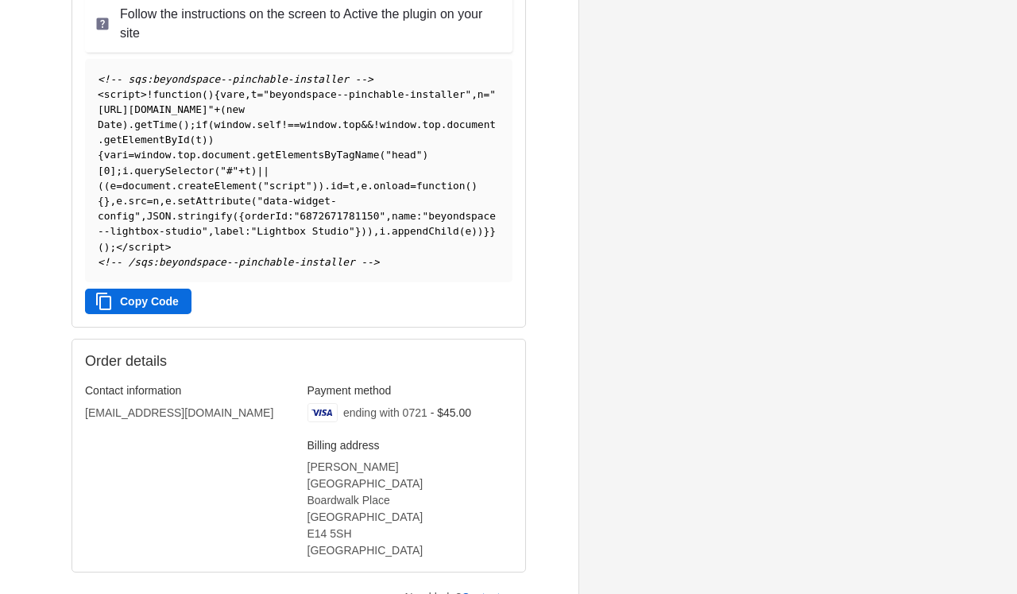 The width and height of the screenshot is (1017, 594). What do you see at coordinates (235, 109) in the screenshot?
I see `span: new` at bounding box center [235, 109].